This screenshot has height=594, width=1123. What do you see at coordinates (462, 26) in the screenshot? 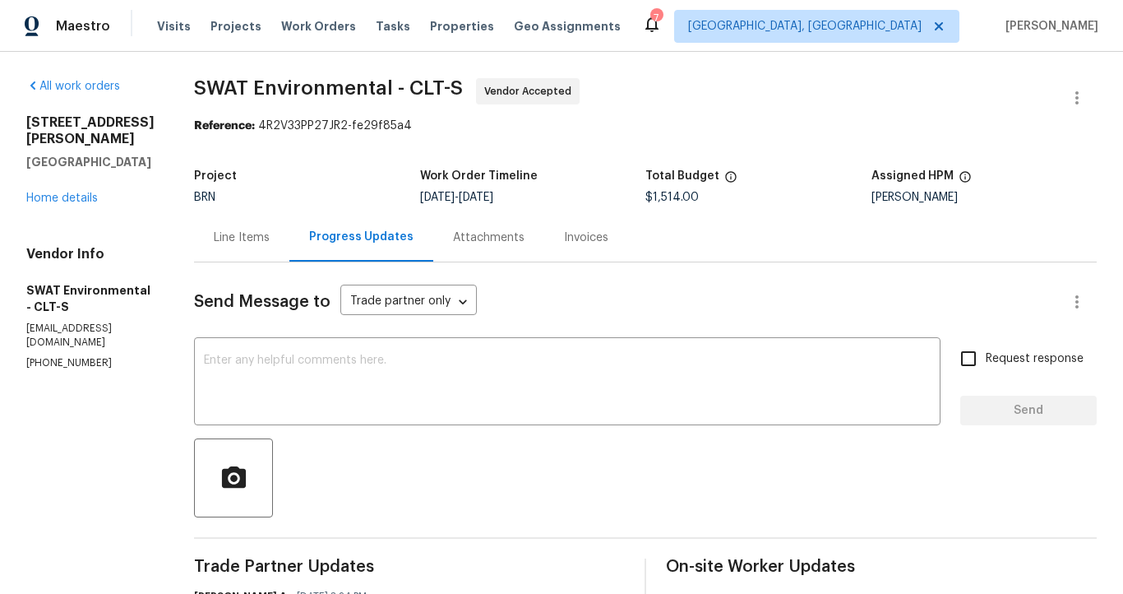
I see `span: Properties` at bounding box center [462, 26].